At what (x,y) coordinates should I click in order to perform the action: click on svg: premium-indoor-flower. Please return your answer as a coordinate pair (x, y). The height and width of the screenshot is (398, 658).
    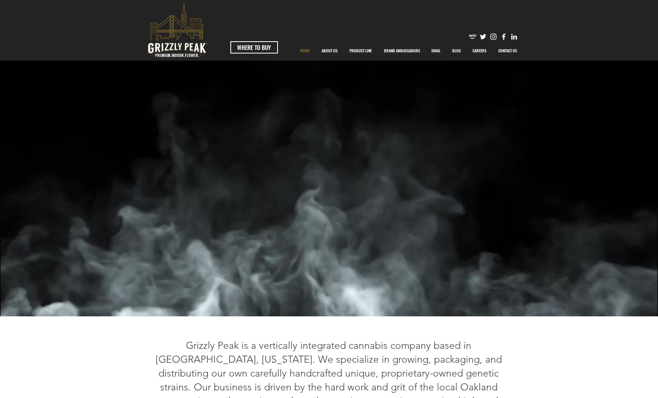
    Looking at the image, I should click on (178, 30).